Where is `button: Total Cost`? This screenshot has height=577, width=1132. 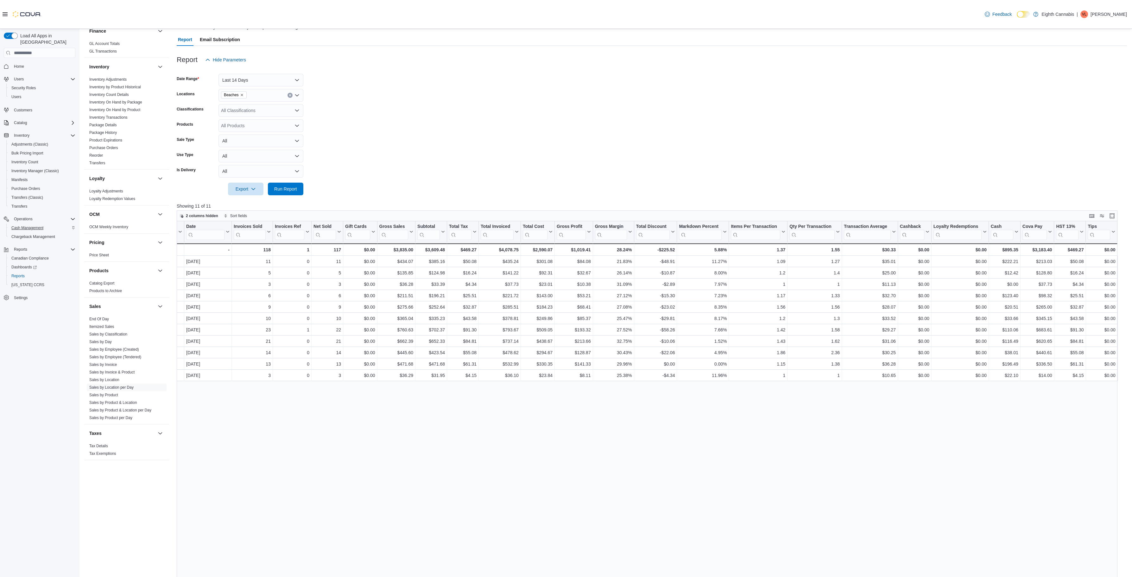 button: Total Cost is located at coordinates (538, 232).